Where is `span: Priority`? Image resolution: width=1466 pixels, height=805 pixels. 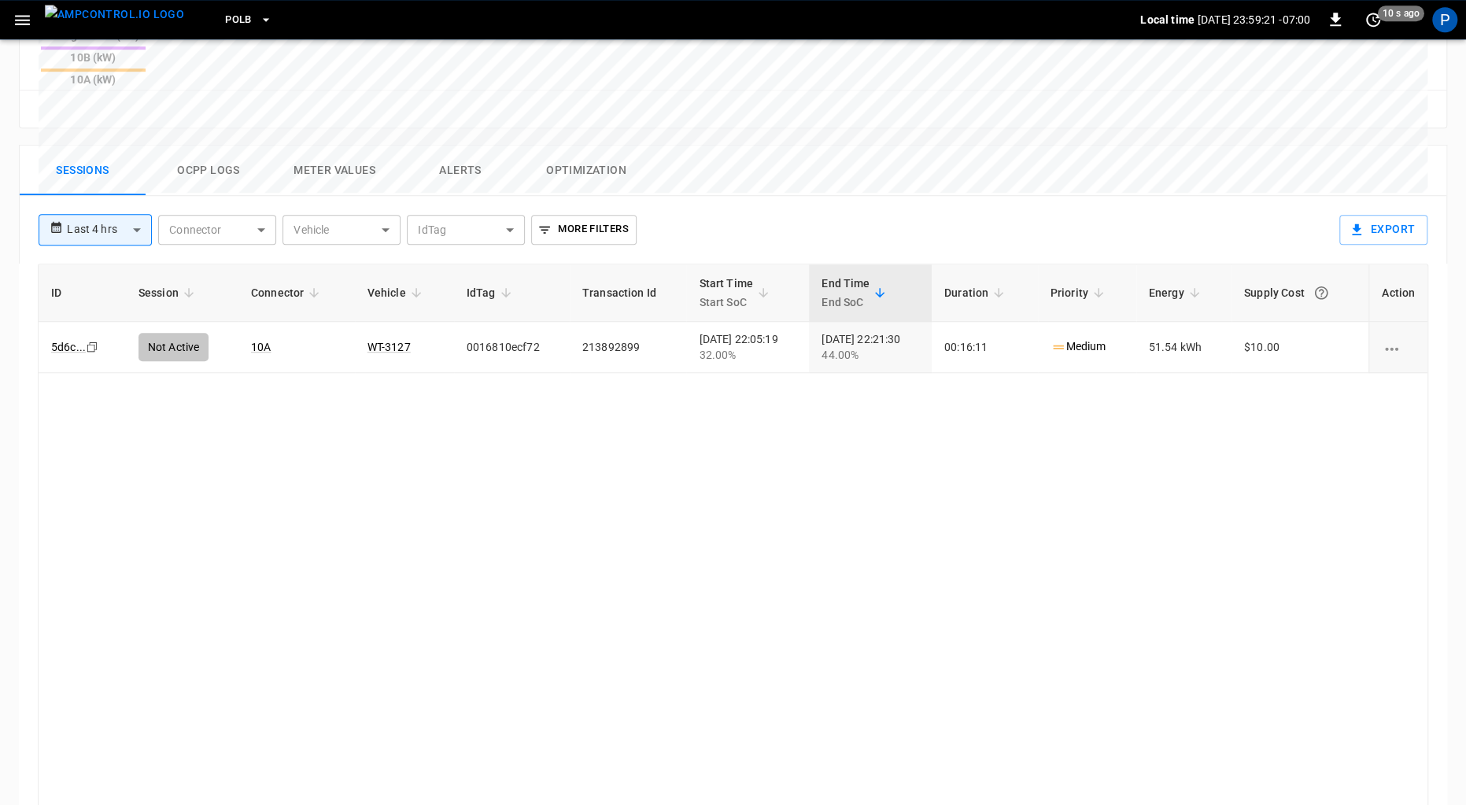
span: Priority is located at coordinates (1080, 293).